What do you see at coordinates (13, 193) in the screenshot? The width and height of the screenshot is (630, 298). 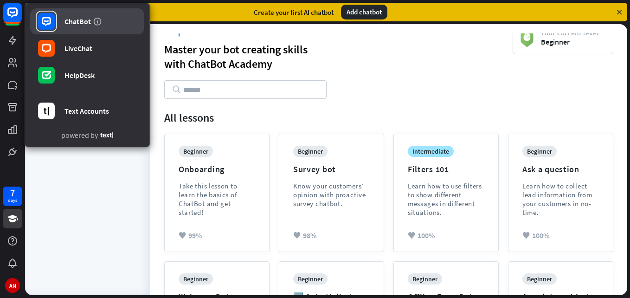 I see `div: 7` at bounding box center [13, 193].